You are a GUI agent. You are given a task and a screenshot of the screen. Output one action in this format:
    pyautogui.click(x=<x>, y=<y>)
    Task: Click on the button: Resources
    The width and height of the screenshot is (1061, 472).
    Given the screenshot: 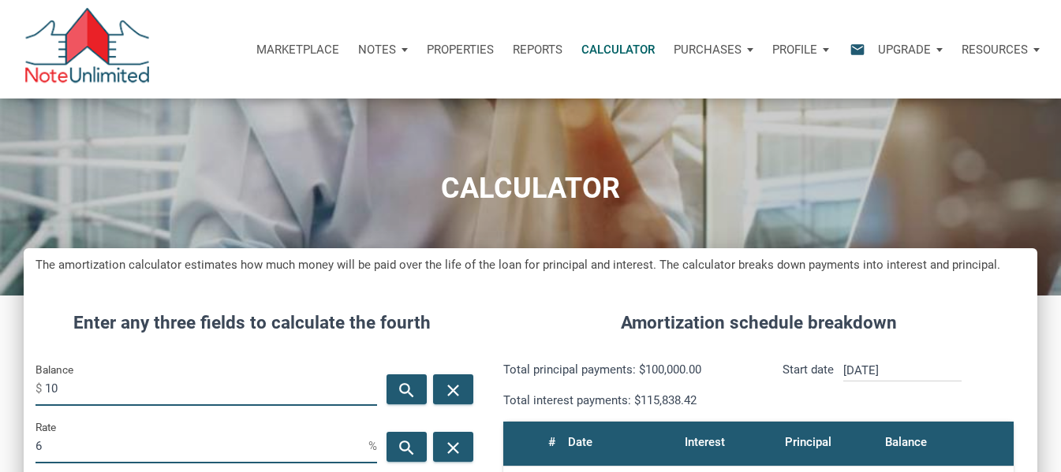 What is the action you would take?
    pyautogui.click(x=1000, y=50)
    